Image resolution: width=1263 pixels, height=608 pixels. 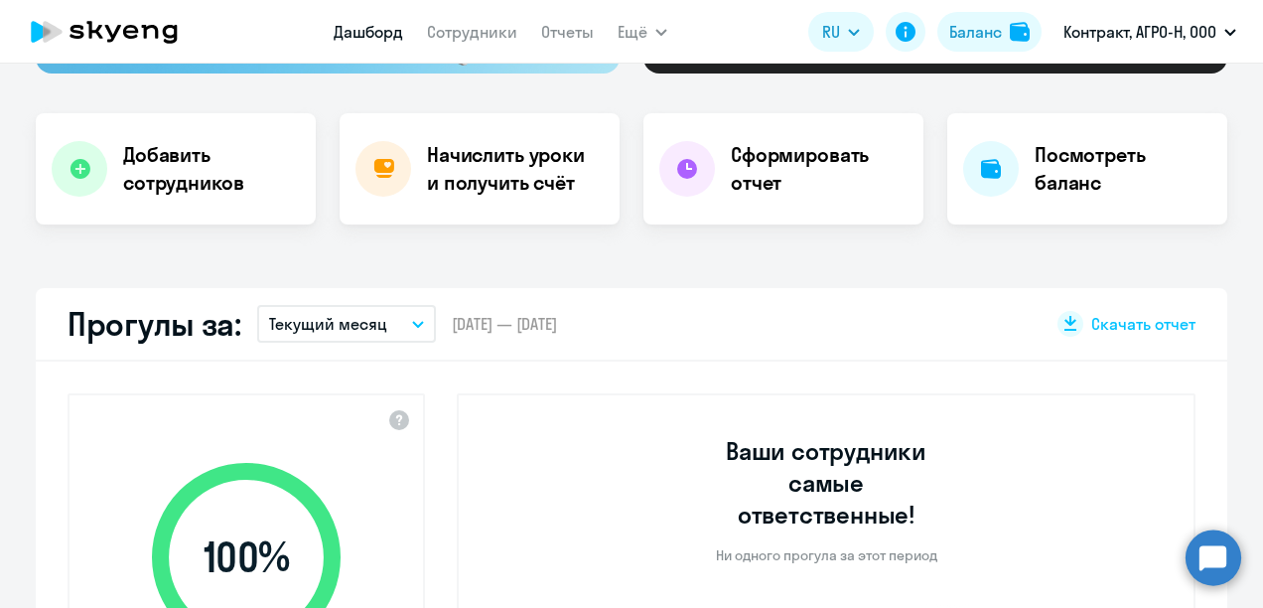 I want to click on button: RU, so click(x=841, y=32).